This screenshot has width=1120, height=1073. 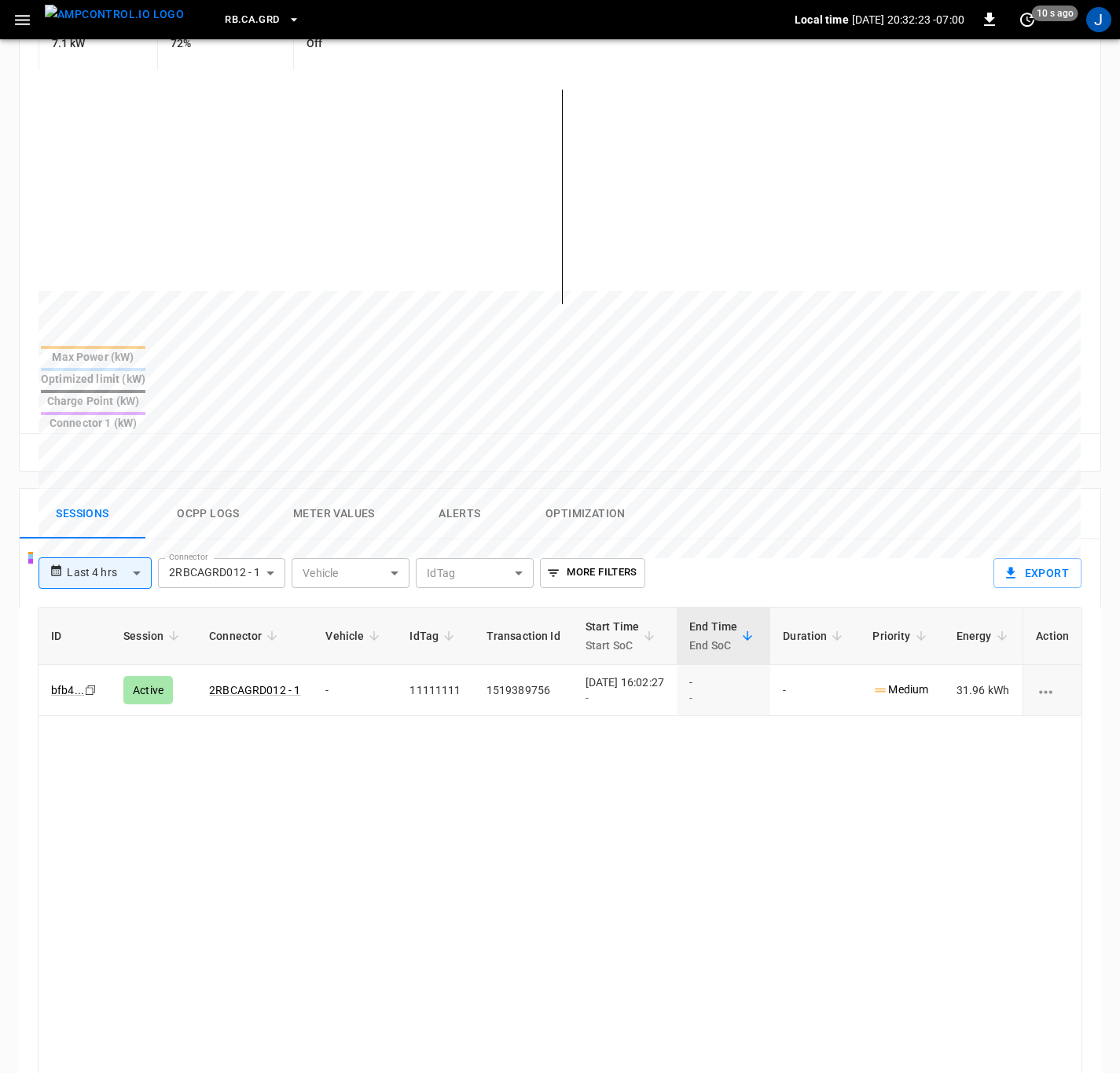 I want to click on div: charging session options, so click(x=1052, y=690).